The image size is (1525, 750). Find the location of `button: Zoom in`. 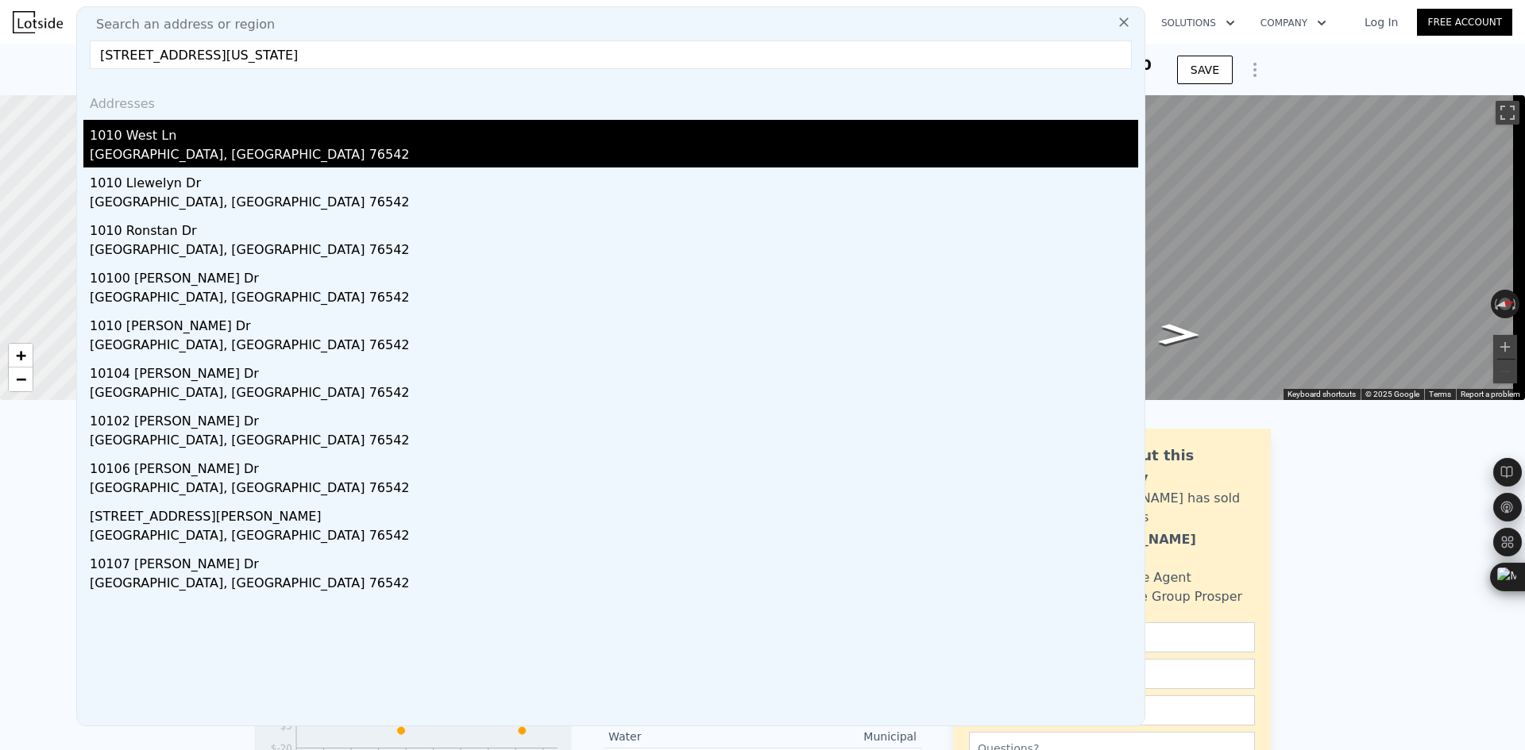

button: Zoom in is located at coordinates (1505, 347).